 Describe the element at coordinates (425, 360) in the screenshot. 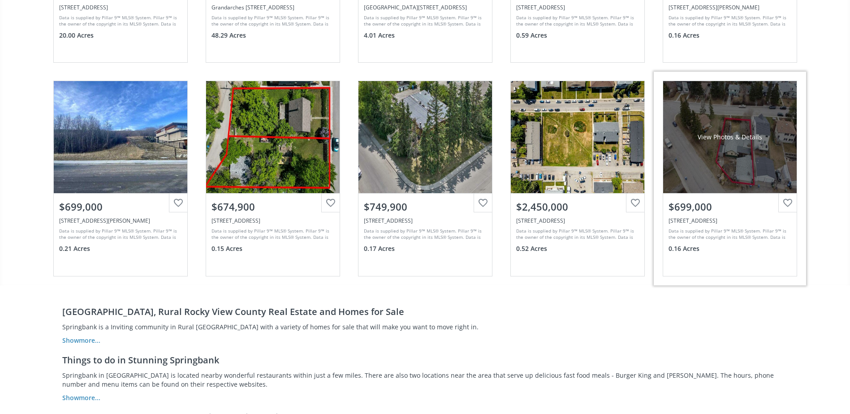

I see `h3: Things to do in Stunning Springbank` at that location.